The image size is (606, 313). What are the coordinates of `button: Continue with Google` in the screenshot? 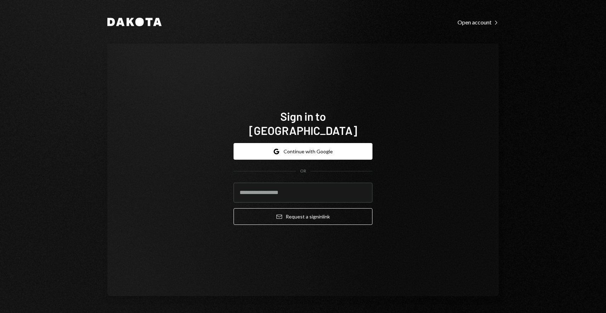 It's located at (303, 151).